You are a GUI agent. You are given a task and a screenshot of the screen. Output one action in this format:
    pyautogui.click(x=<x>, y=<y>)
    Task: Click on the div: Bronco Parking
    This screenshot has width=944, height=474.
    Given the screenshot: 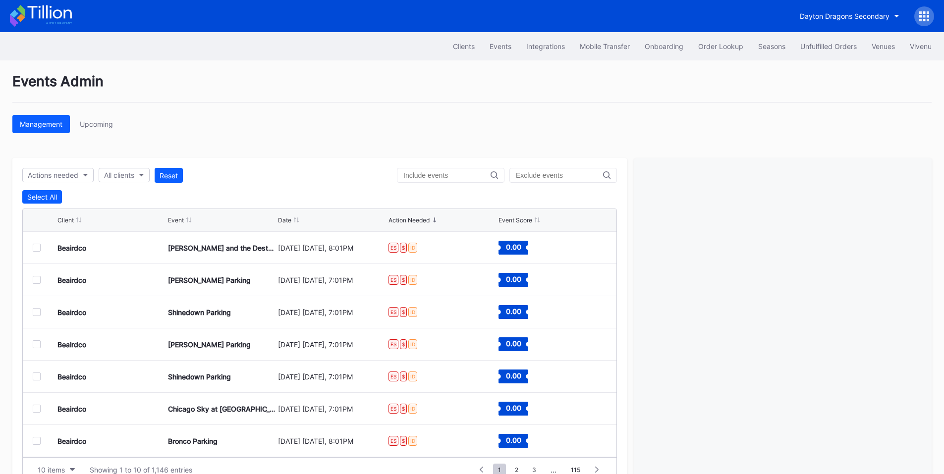 What is the action you would take?
    pyautogui.click(x=193, y=441)
    